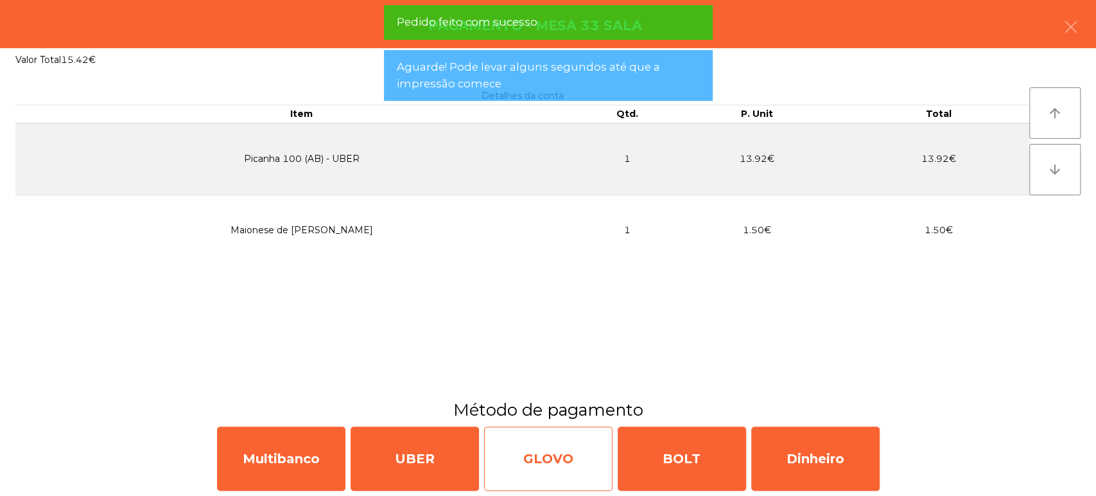 This screenshot has width=1096, height=496. What do you see at coordinates (301, 114) in the screenshot?
I see `th: Item` at bounding box center [301, 114].